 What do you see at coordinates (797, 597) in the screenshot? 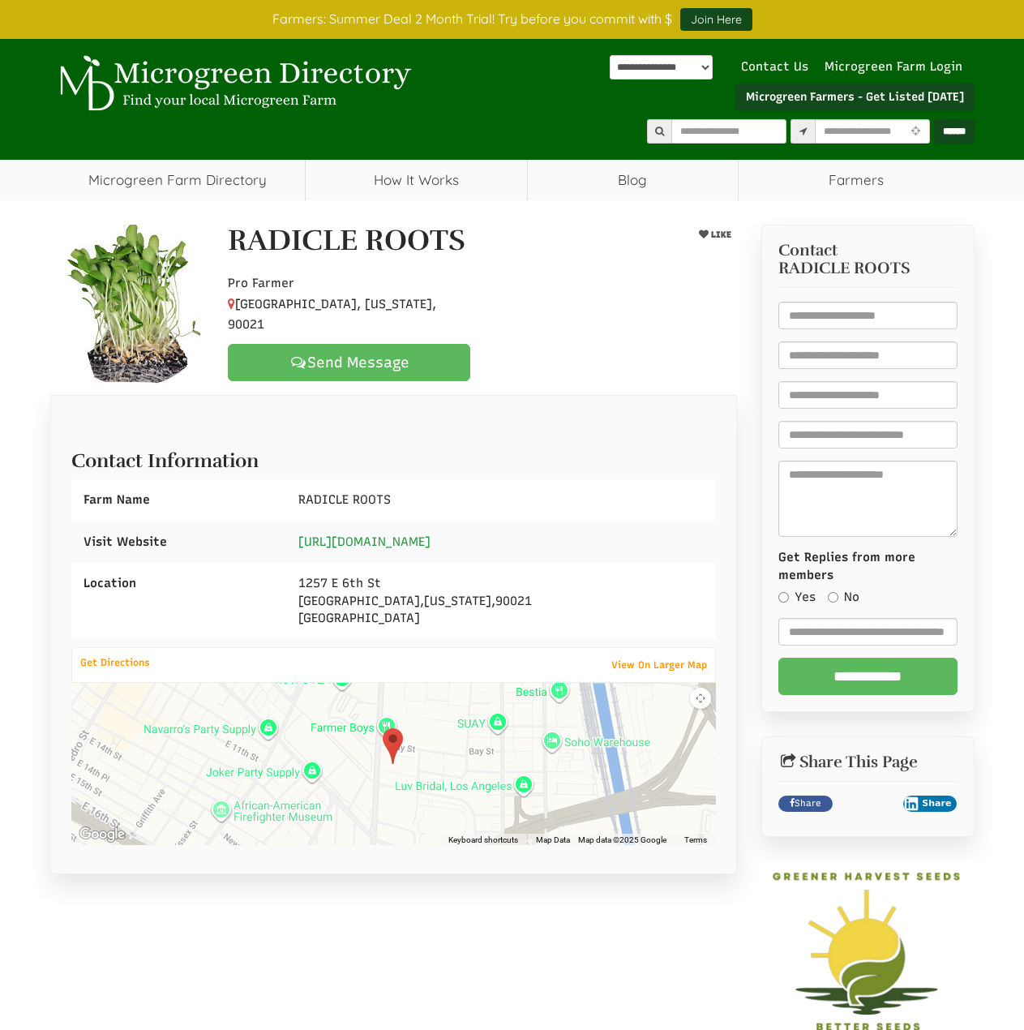
I see `label: Yes` at bounding box center [797, 597].